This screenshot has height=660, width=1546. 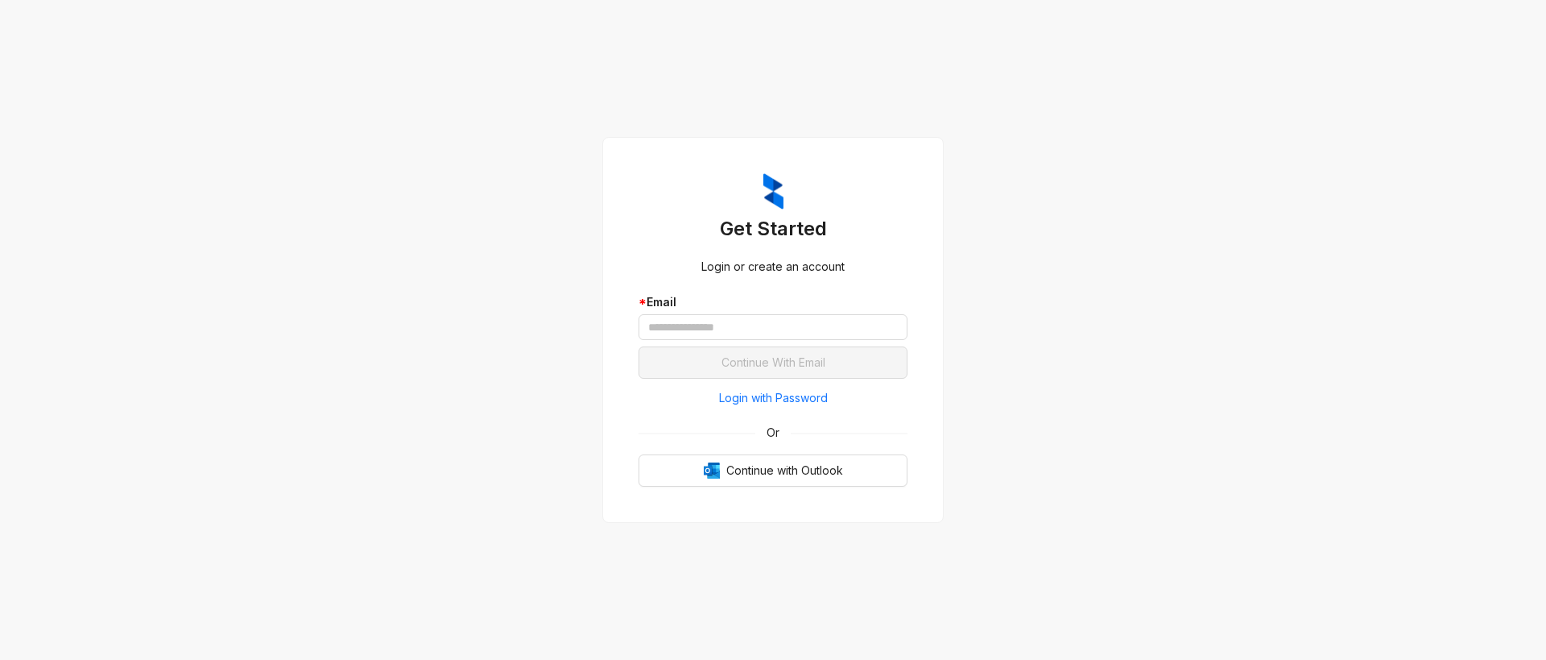 What do you see at coordinates (773, 192) in the screenshot?
I see `img: ZumaIcon` at bounding box center [773, 192].